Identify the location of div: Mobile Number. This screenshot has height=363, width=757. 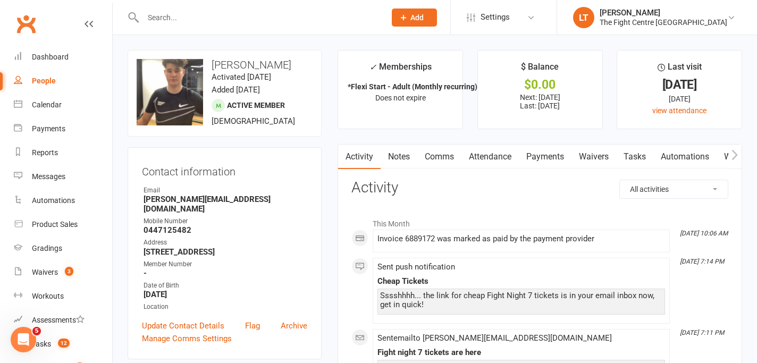
(225, 221).